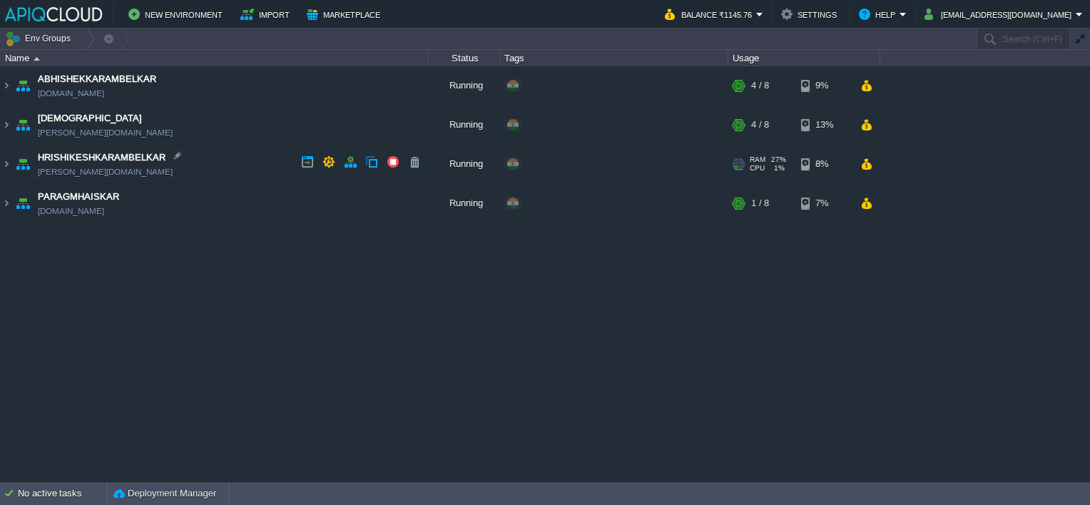  Describe the element at coordinates (40, 39) in the screenshot. I see `button: Env Groups` at that location.